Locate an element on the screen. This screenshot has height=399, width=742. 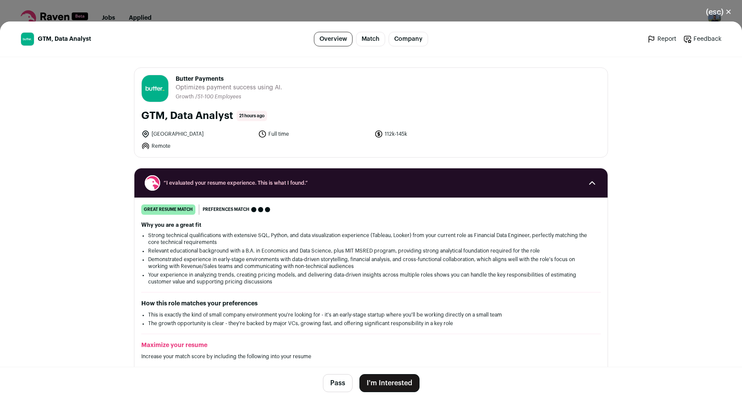
li: Full time is located at coordinates (314, 134).